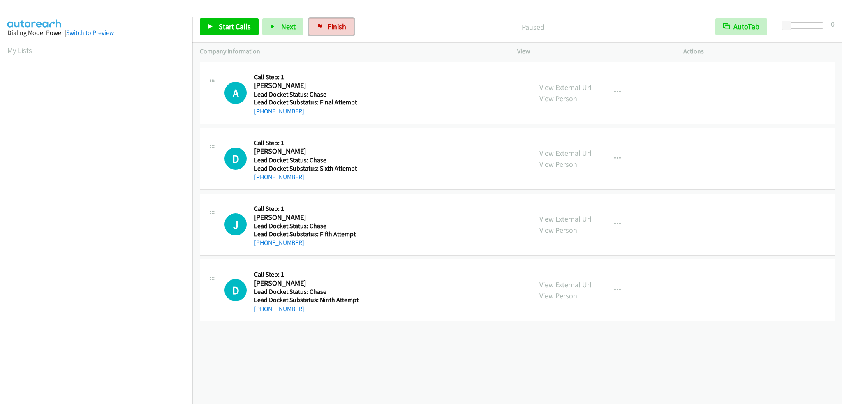  Describe the element at coordinates (229, 27) in the screenshot. I see `a: Start Calls` at that location.